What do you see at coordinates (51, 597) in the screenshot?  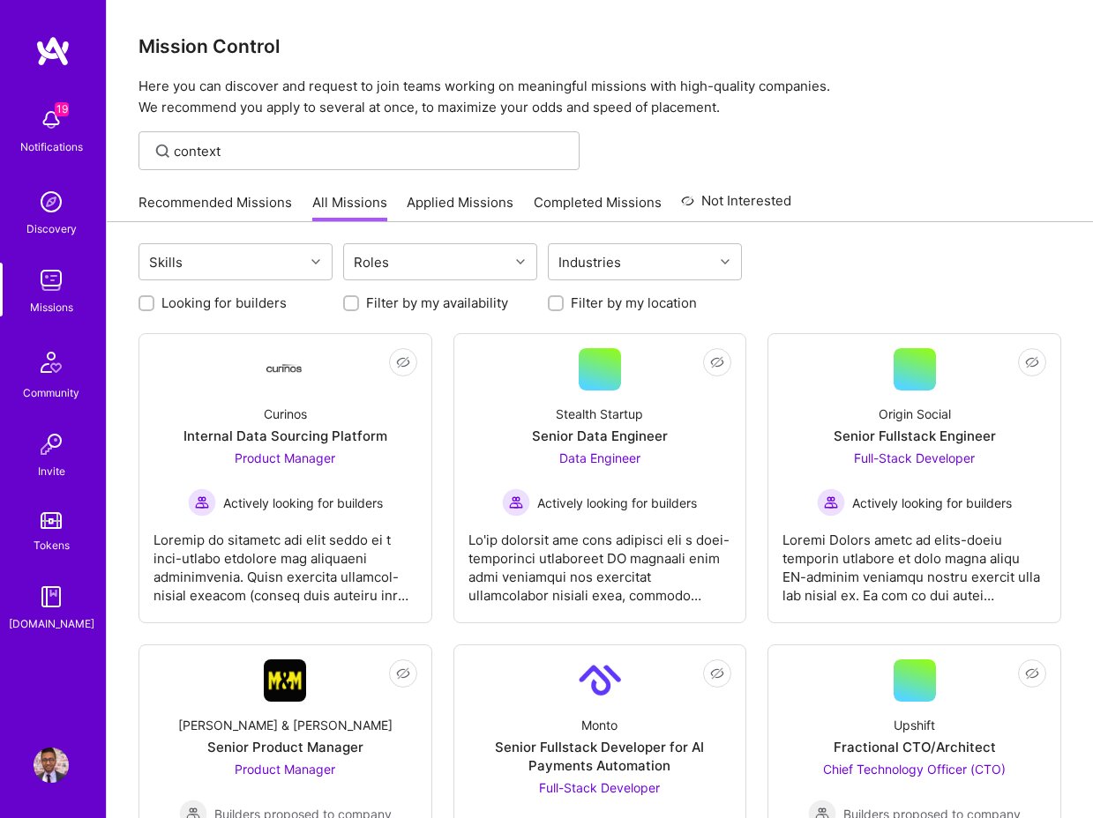 I see `img: guide book` at bounding box center [51, 597].